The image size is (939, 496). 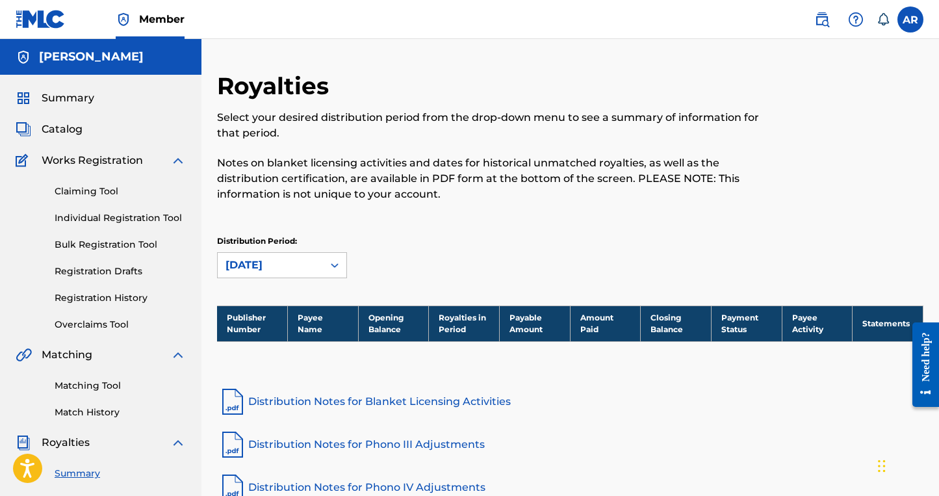 What do you see at coordinates (124, 20) in the screenshot?
I see `img: Top Rightsholder` at bounding box center [124, 20].